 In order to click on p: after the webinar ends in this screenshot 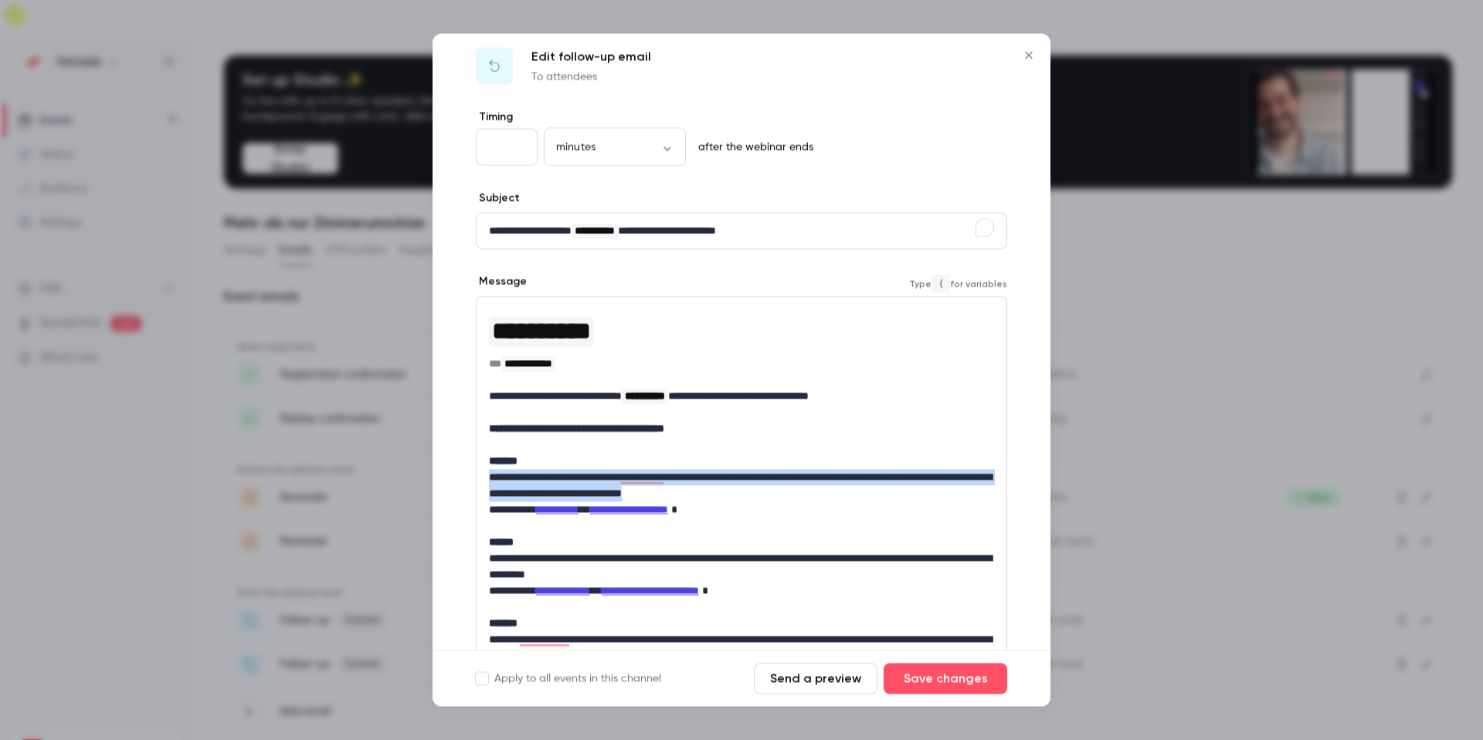, I will do `click(752, 147)`.